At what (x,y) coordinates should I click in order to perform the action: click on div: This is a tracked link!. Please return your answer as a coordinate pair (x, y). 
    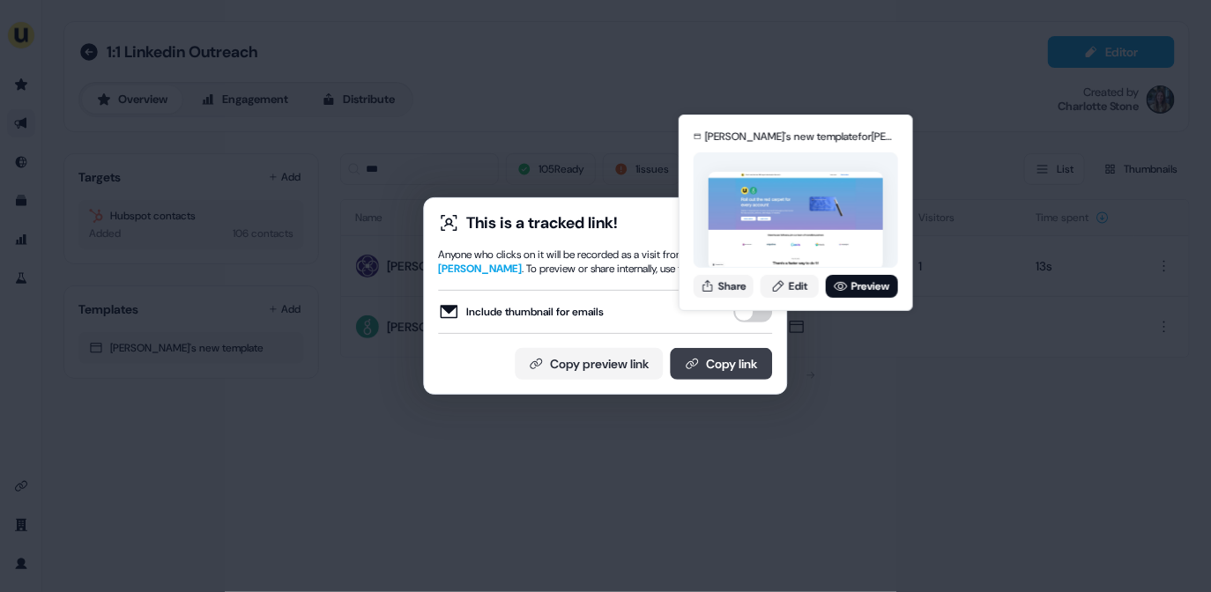
    Looking at the image, I should click on (543, 223).